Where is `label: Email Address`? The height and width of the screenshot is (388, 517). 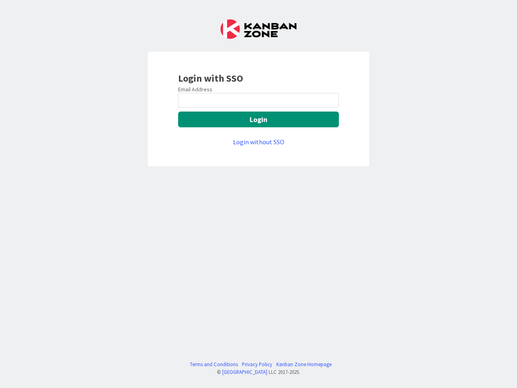 label: Email Address is located at coordinates (195, 89).